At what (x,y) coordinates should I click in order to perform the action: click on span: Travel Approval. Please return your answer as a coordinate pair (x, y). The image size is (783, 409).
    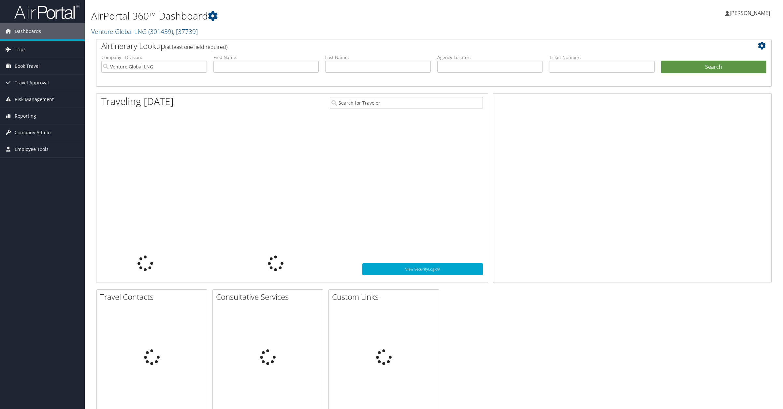
    Looking at the image, I should click on (32, 83).